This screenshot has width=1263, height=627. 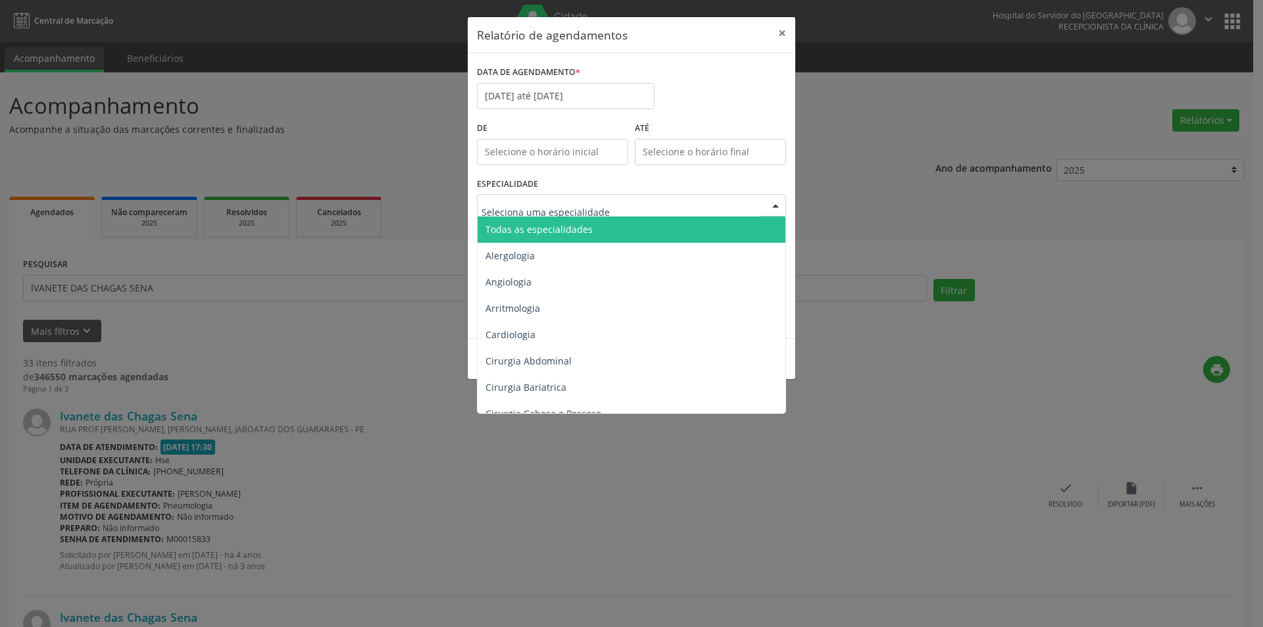 What do you see at coordinates (566, 96) in the screenshot?
I see `input: Selecione uma data ou intervalo` at bounding box center [566, 96].